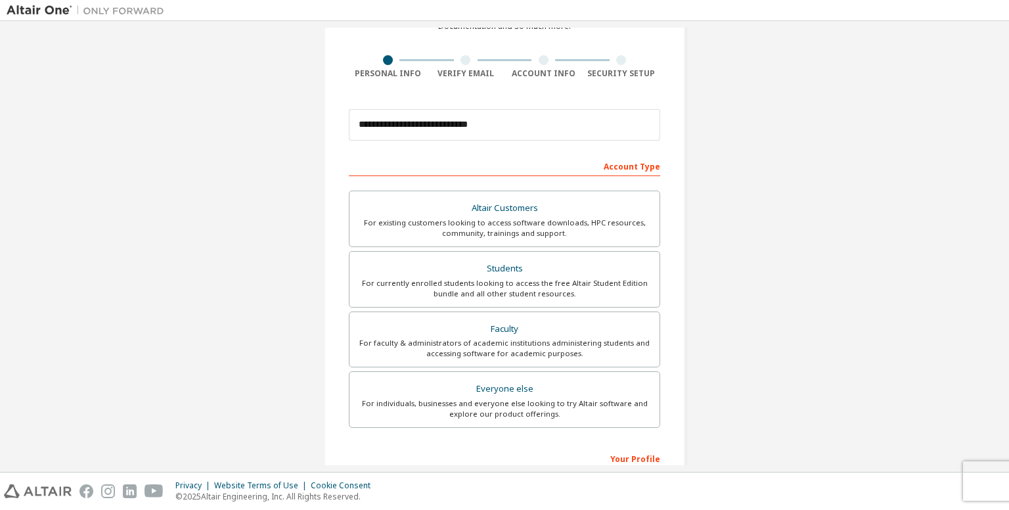 The image size is (1009, 510). Describe the element at coordinates (262, 486) in the screenshot. I see `div: Website Terms of Use` at that location.